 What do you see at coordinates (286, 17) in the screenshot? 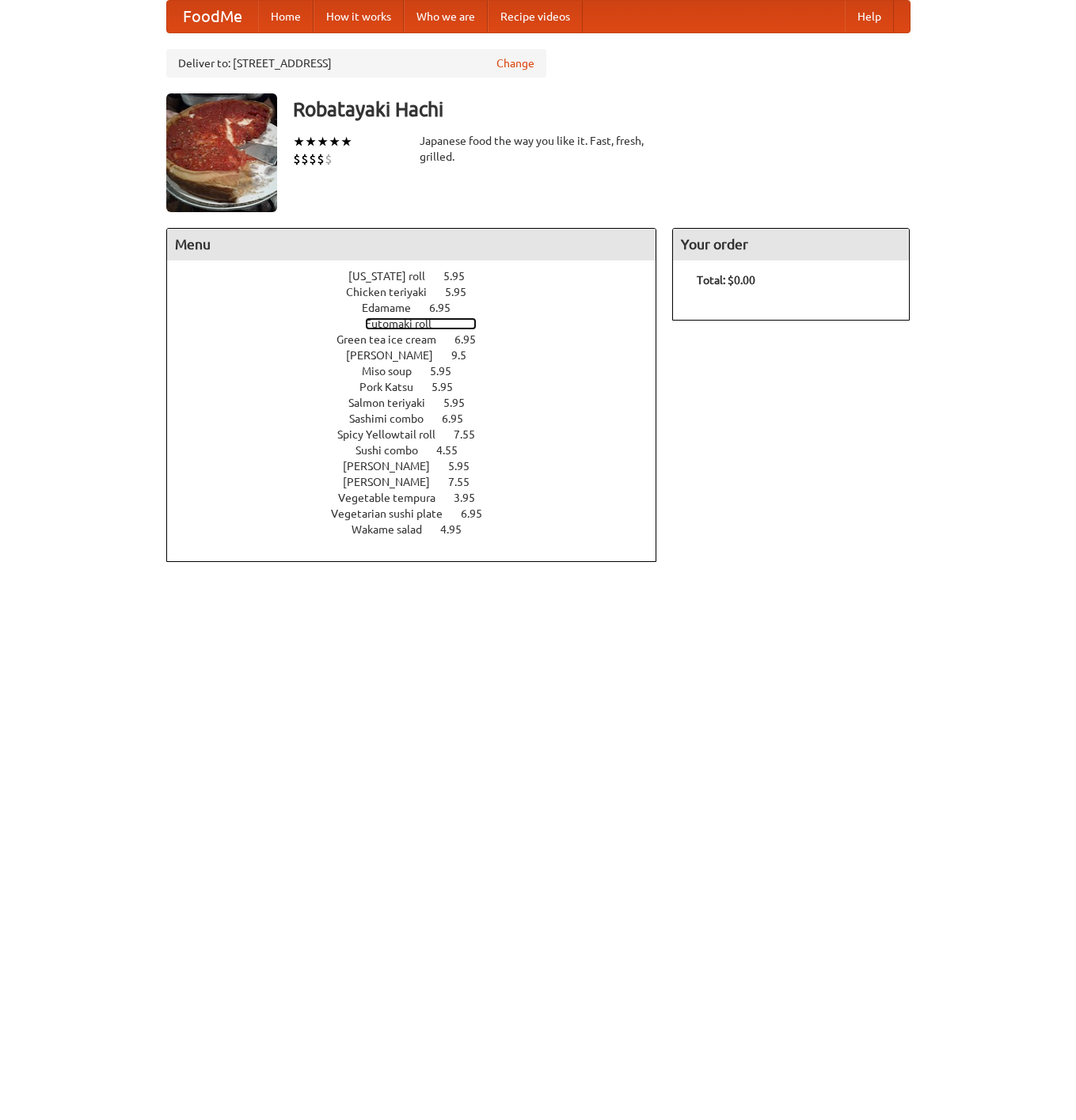
I see `a: Home` at bounding box center [286, 17].